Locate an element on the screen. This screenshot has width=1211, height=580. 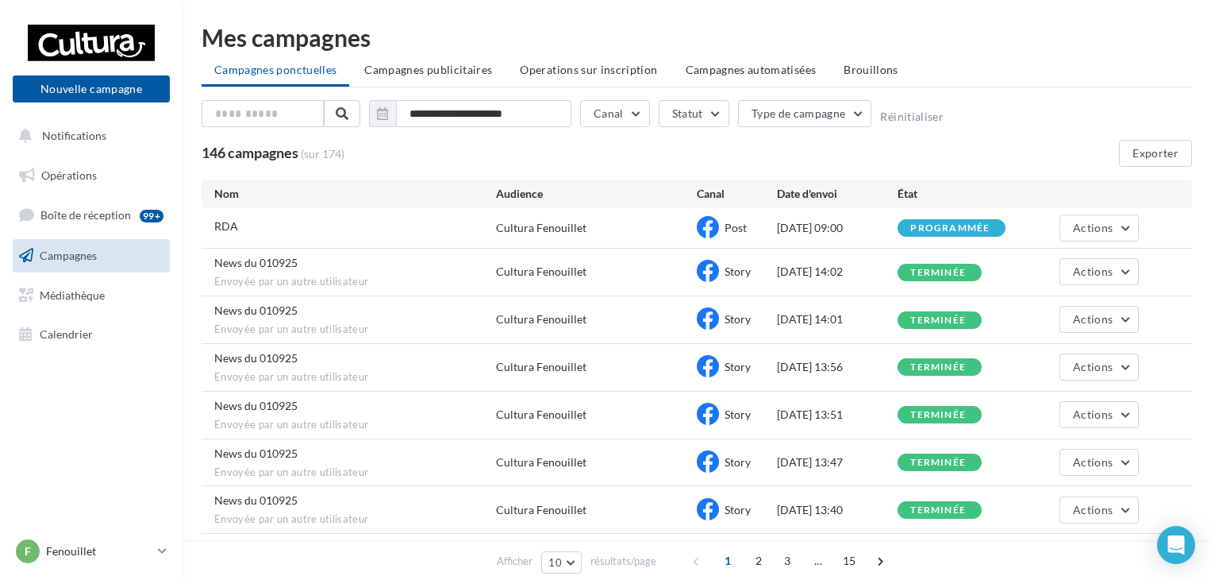
span: Post is located at coordinates (736, 227).